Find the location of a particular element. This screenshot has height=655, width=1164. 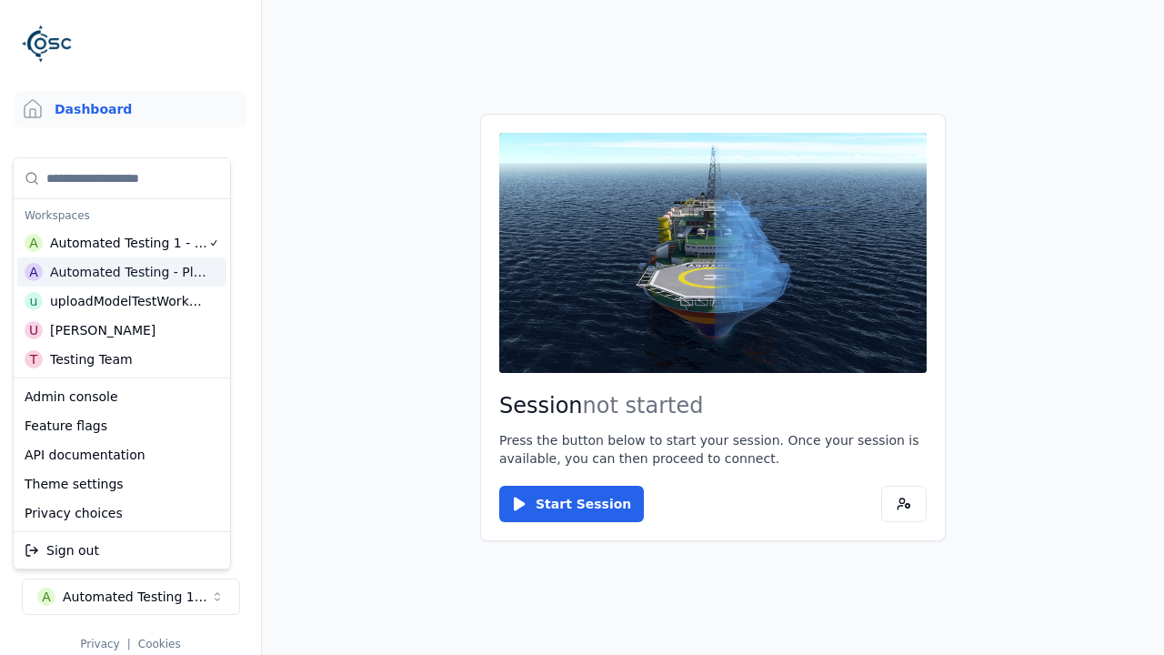

div: Privacy choices is located at coordinates (122, 513).